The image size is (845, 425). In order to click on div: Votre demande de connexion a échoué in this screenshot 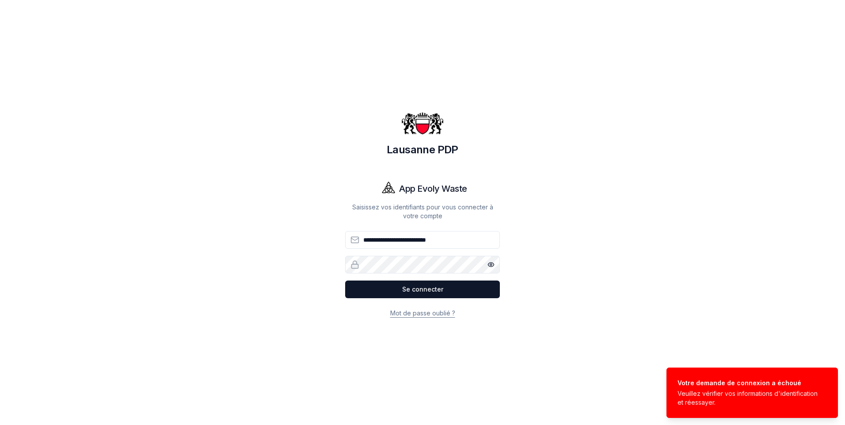, I will do `click(750, 383)`.